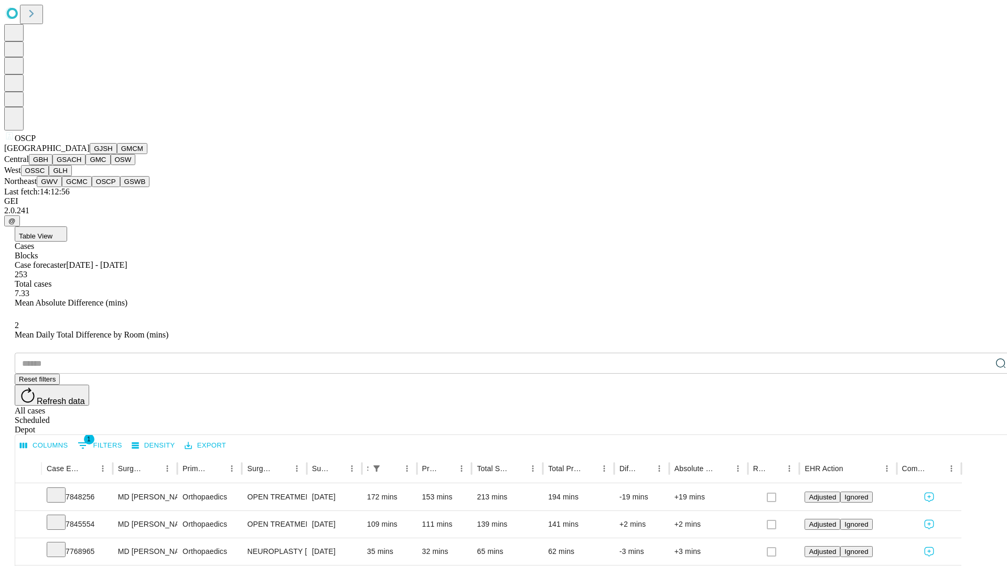 The height and width of the screenshot is (566, 1007). Describe the element at coordinates (431, 469) in the screenshot. I see `div: Predicted In Room Duration` at that location.